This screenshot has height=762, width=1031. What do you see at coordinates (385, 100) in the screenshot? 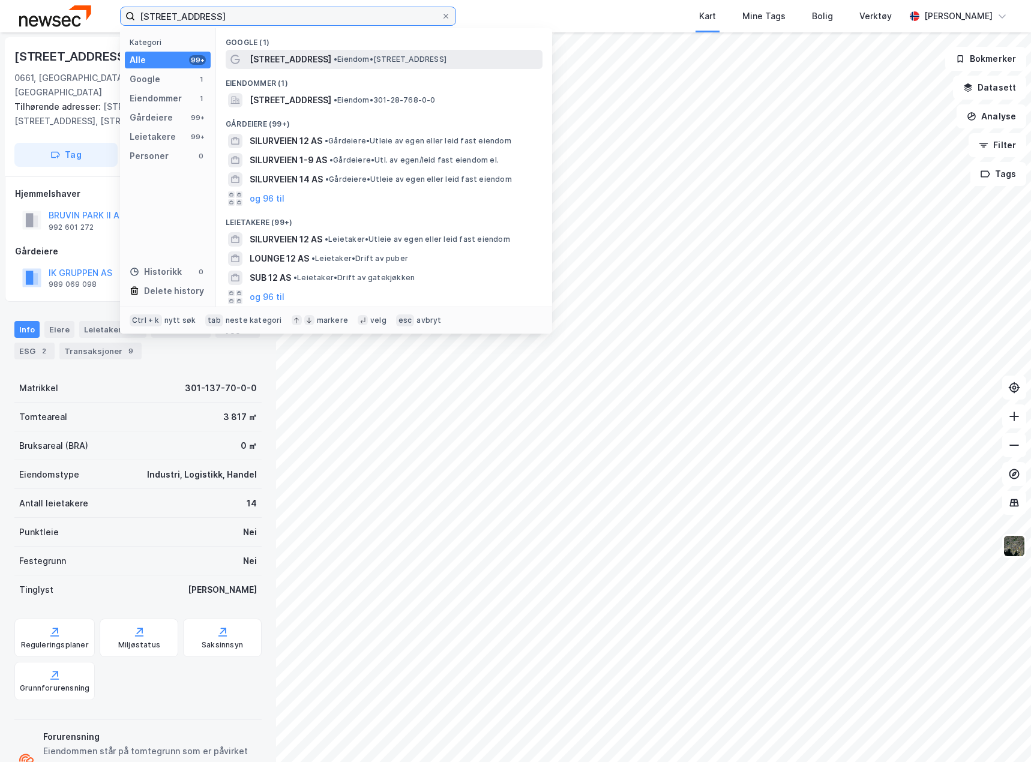
I see `span: Eiendom • 301-28-768-0-0` at bounding box center [385, 100].